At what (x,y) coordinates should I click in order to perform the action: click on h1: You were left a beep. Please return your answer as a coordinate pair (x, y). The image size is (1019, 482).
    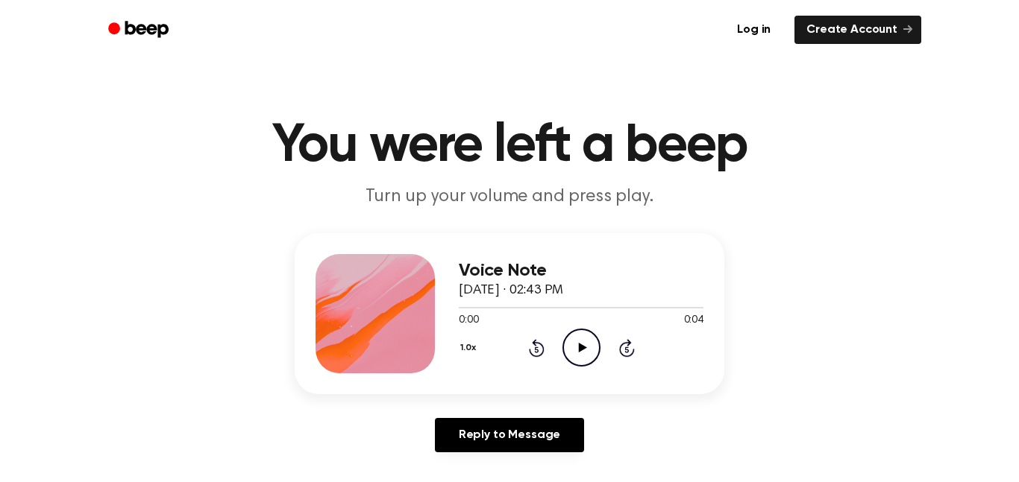
    Looking at the image, I should click on (509, 146).